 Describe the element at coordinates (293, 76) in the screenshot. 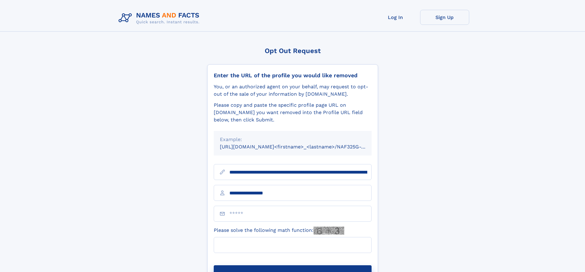

I see `div: Enter the URL of the profile you would like removed` at that location.